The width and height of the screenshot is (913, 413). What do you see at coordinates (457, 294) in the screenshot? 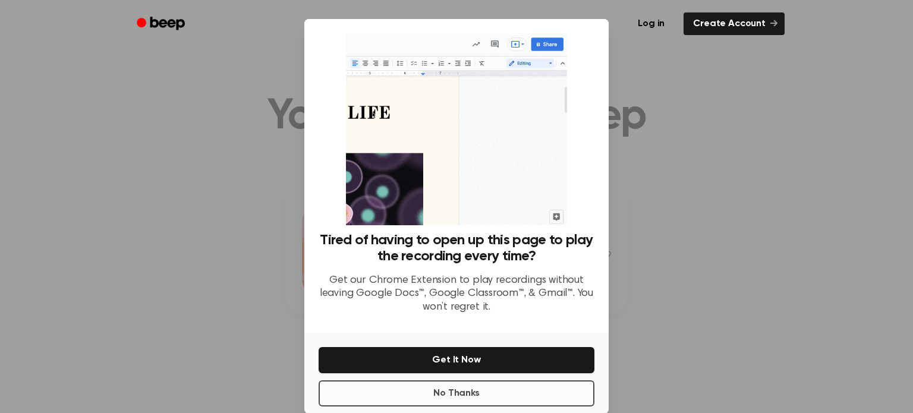
I see `p: Get our Chrome Extension to play recordings without leaving Google Docs™, Google Classroom™, & Gm...` at bounding box center [457, 294].